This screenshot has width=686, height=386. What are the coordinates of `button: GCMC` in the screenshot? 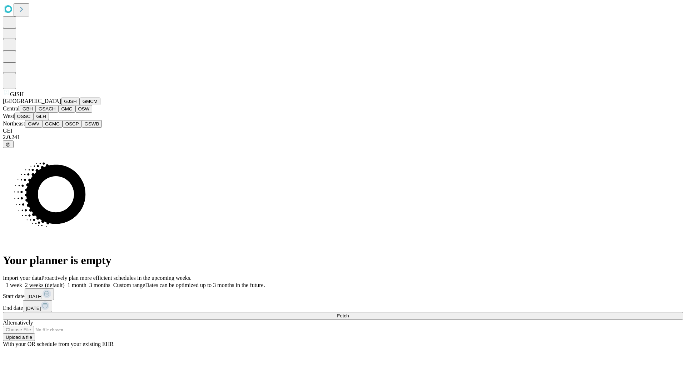 It's located at (52, 124).